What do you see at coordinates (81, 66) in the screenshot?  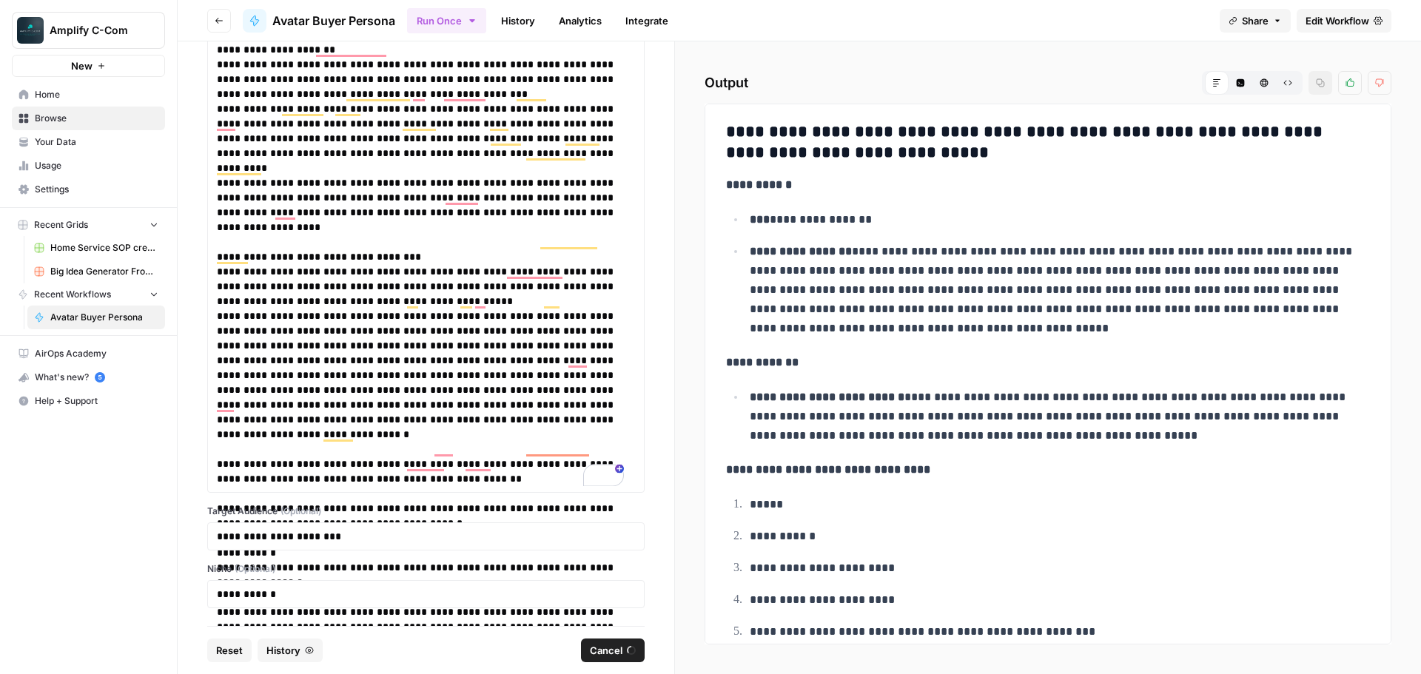 I see `span: New` at bounding box center [81, 66].